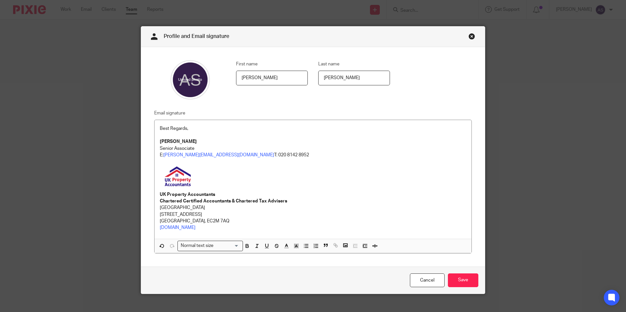 The image size is (626, 312). I want to click on span: Normal text size, so click(197, 246).